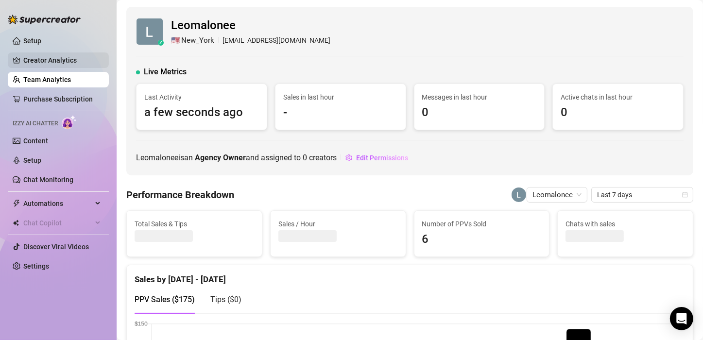  I want to click on a: Creator Analytics, so click(62, 60).